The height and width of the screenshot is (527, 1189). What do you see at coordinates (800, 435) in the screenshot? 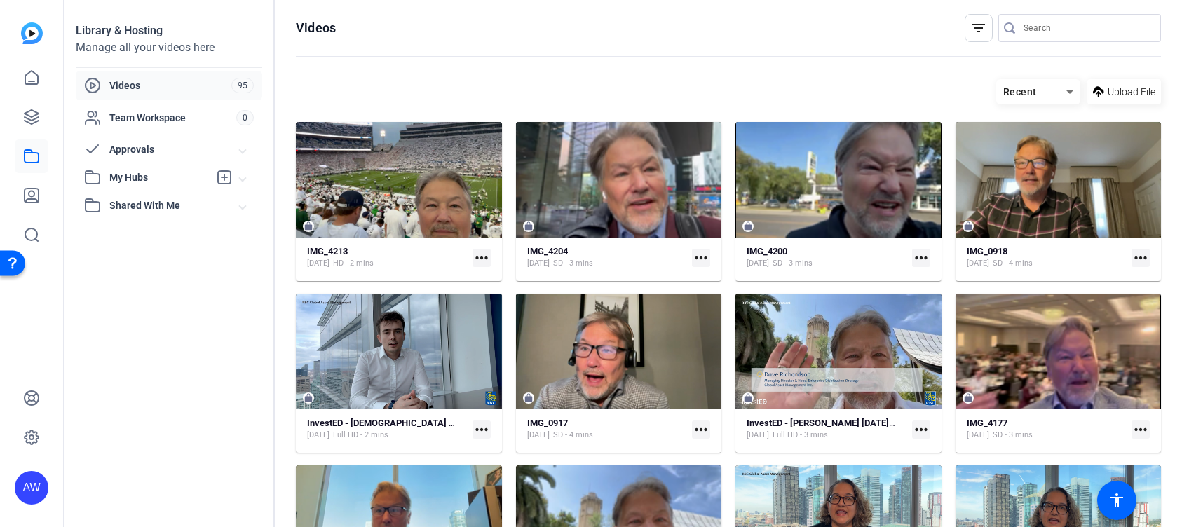
I see `span: Full HD - 3 mins` at bounding box center [800, 435].